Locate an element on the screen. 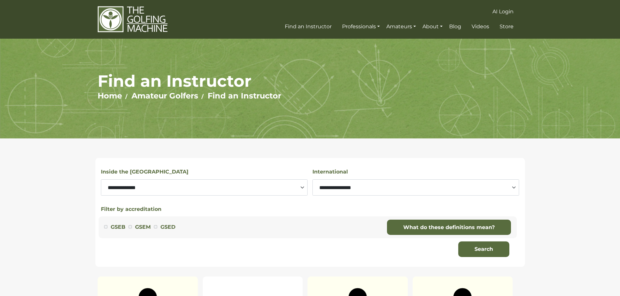  a: Videos is located at coordinates (480, 27).